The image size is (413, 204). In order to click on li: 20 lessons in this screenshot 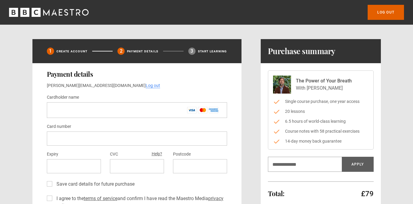, I will do `click(321, 111)`.